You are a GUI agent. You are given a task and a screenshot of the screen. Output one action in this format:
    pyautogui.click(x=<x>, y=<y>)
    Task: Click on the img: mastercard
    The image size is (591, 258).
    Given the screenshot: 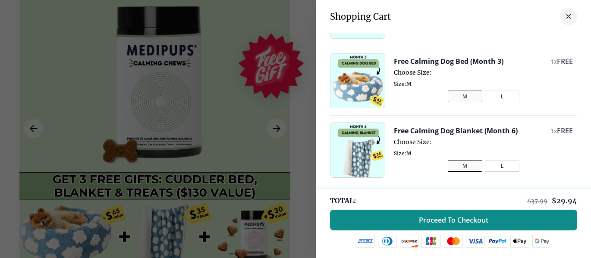 What is the action you would take?
    pyautogui.click(x=453, y=241)
    